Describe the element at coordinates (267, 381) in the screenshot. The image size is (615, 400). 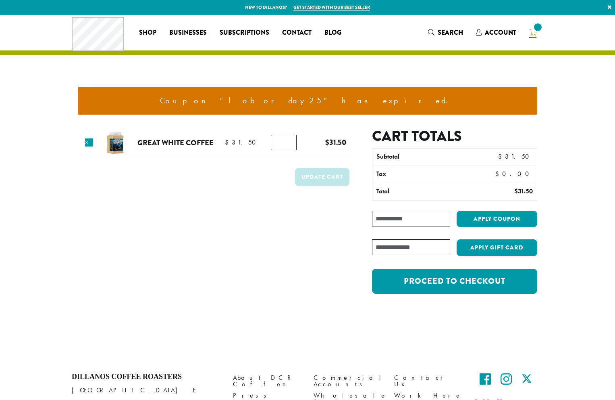
I see `a: About DCR Coffee` at that location.